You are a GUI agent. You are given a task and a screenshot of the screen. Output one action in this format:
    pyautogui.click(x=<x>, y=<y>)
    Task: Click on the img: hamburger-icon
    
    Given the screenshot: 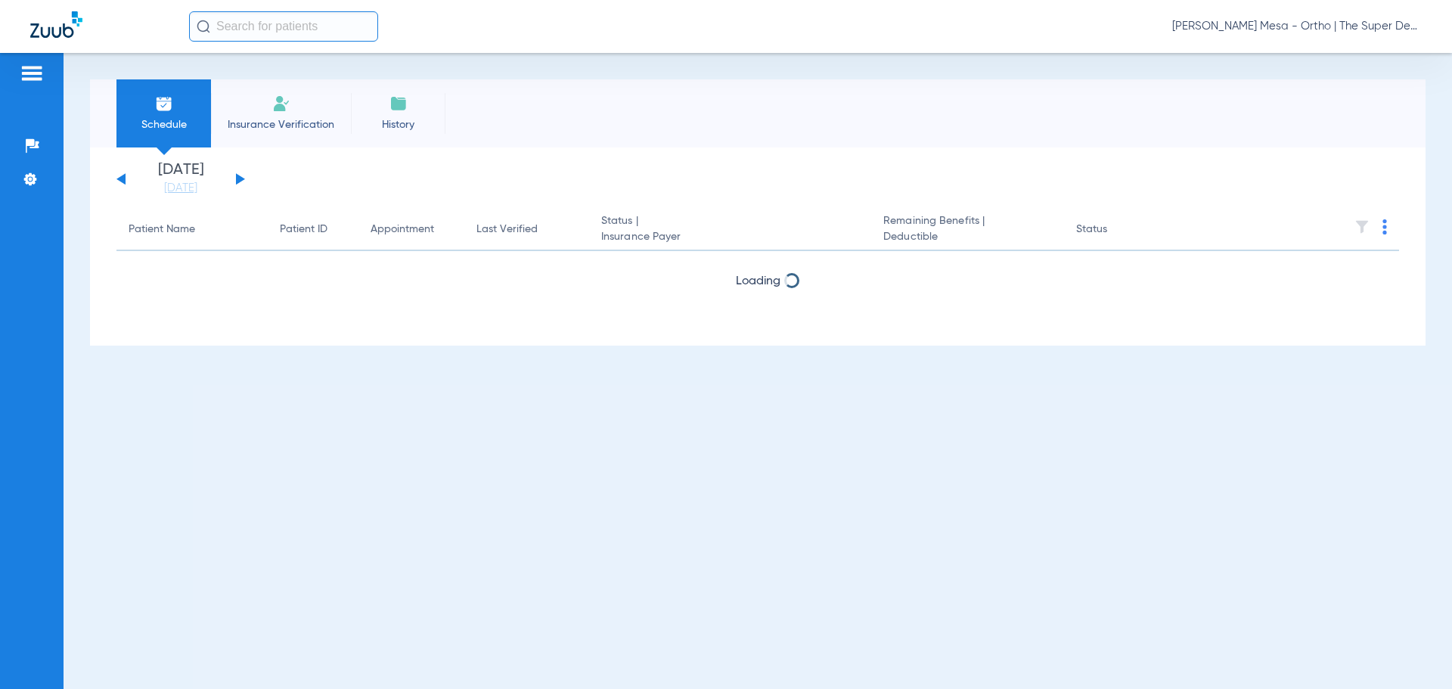 What is the action you would take?
    pyautogui.click(x=32, y=73)
    